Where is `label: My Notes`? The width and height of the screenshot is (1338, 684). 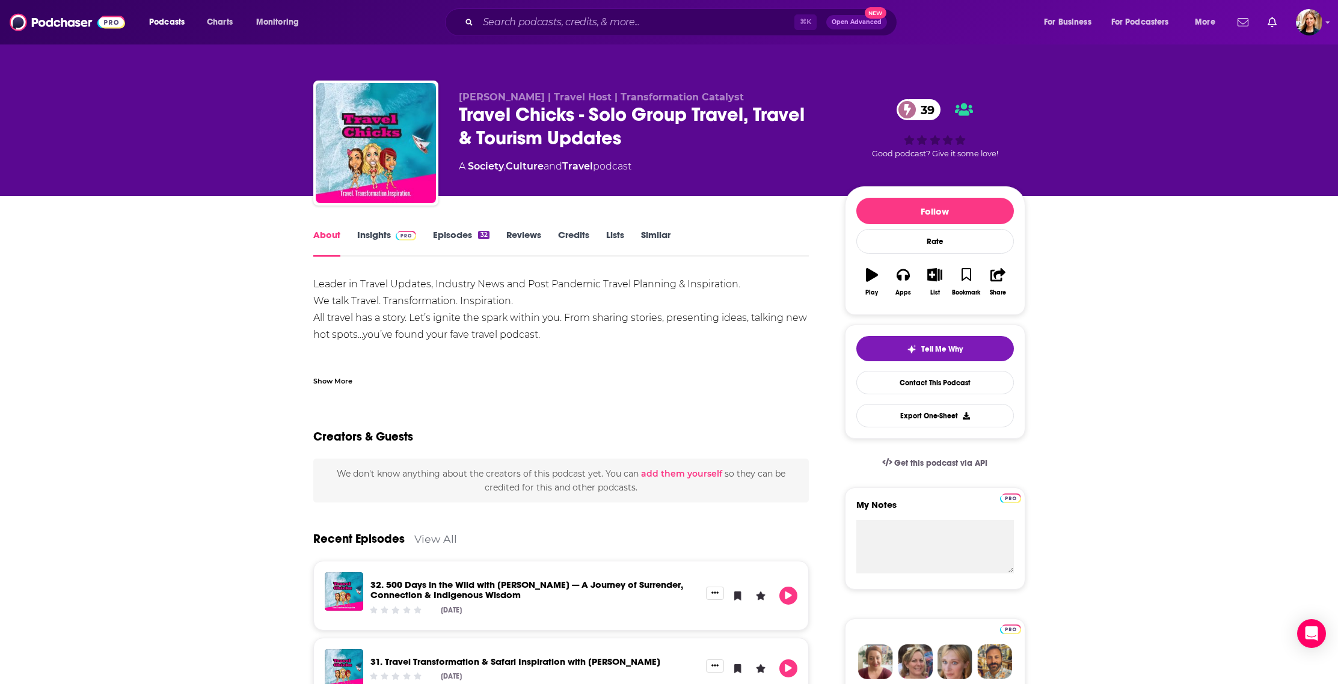 label: My Notes is located at coordinates (935, 509).